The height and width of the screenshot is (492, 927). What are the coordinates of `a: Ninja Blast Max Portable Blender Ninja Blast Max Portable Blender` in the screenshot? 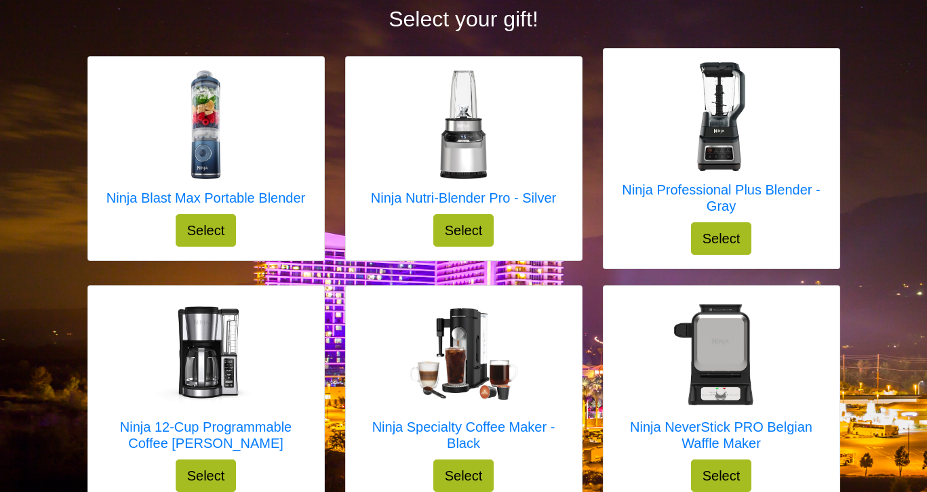 It's located at (206, 142).